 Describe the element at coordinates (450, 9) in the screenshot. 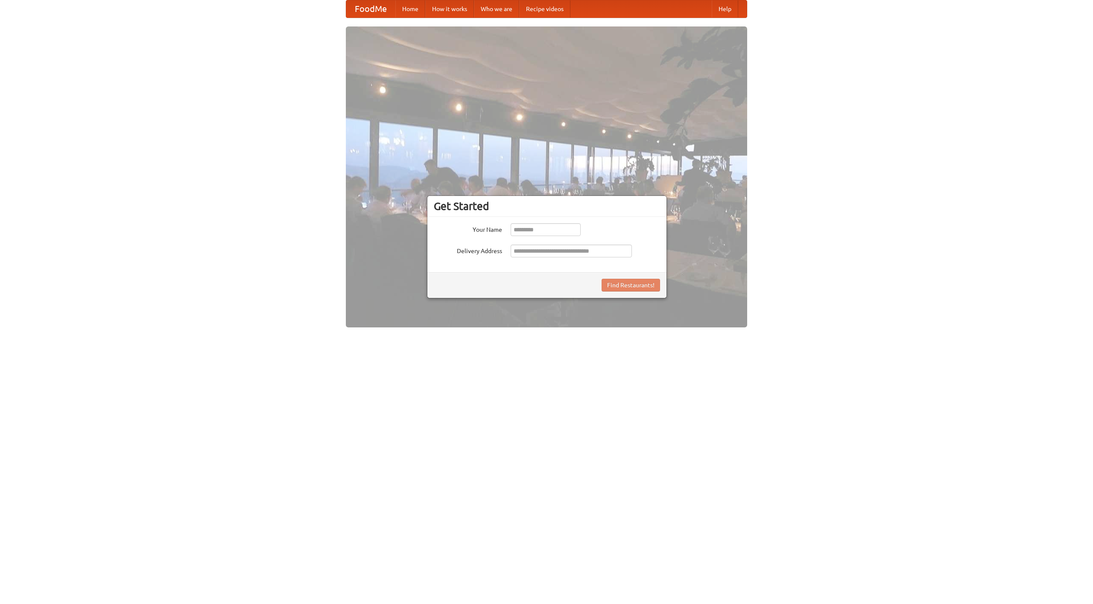

I see `a: How it works` at that location.